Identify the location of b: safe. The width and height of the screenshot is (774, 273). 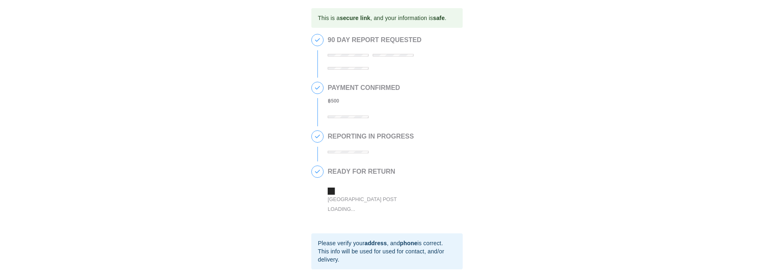
(439, 18).